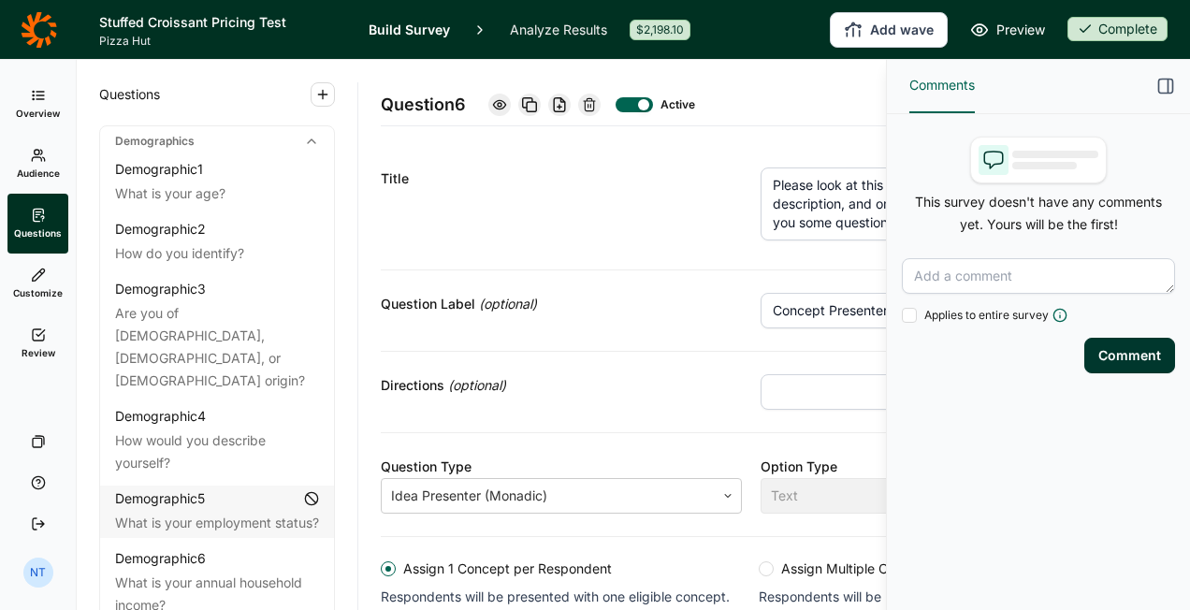 This screenshot has height=610, width=1190. What do you see at coordinates (561, 467) in the screenshot?
I see `div: Question Type` at bounding box center [561, 467].